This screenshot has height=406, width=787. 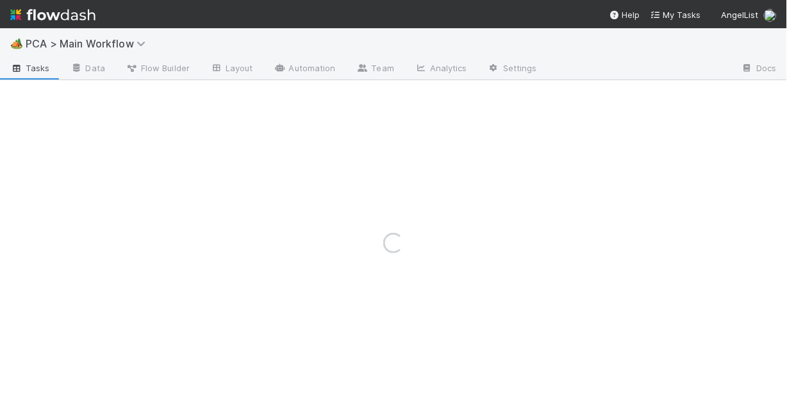 I want to click on a: Docs, so click(x=759, y=69).